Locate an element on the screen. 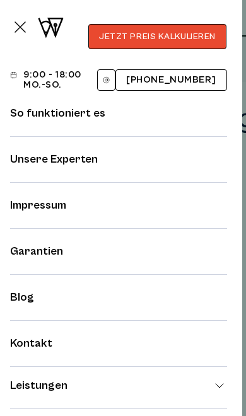 Image resolution: width=246 pixels, height=416 pixels. a: Garantien is located at coordinates (37, 251).